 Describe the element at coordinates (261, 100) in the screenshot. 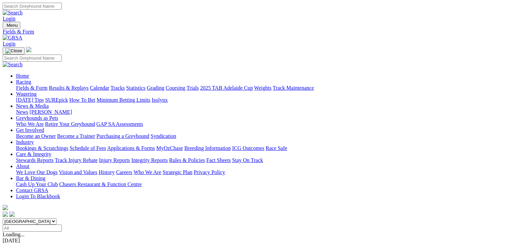

I see `div: Wagering` at that location.